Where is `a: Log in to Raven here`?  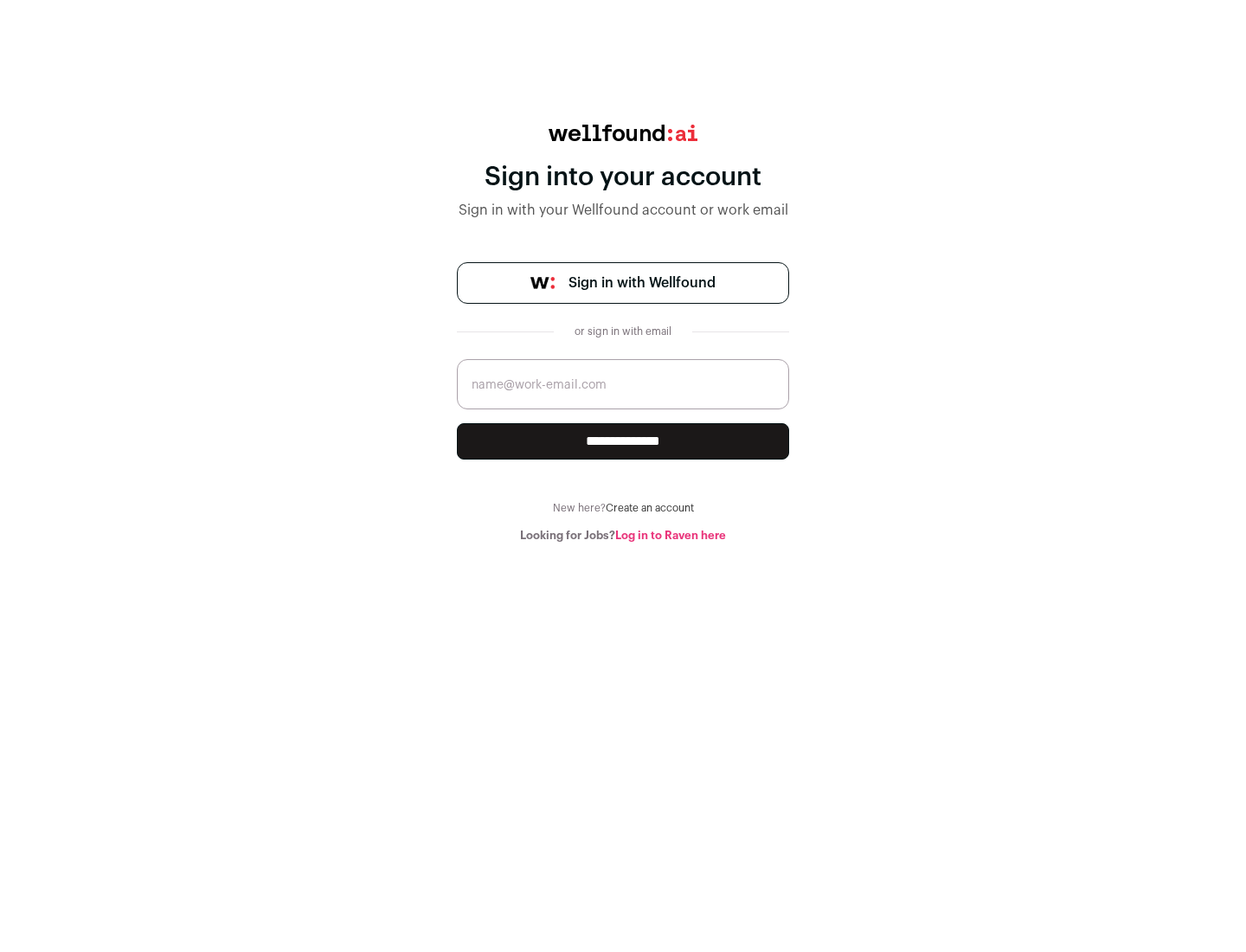 a: Log in to Raven here is located at coordinates (671, 535).